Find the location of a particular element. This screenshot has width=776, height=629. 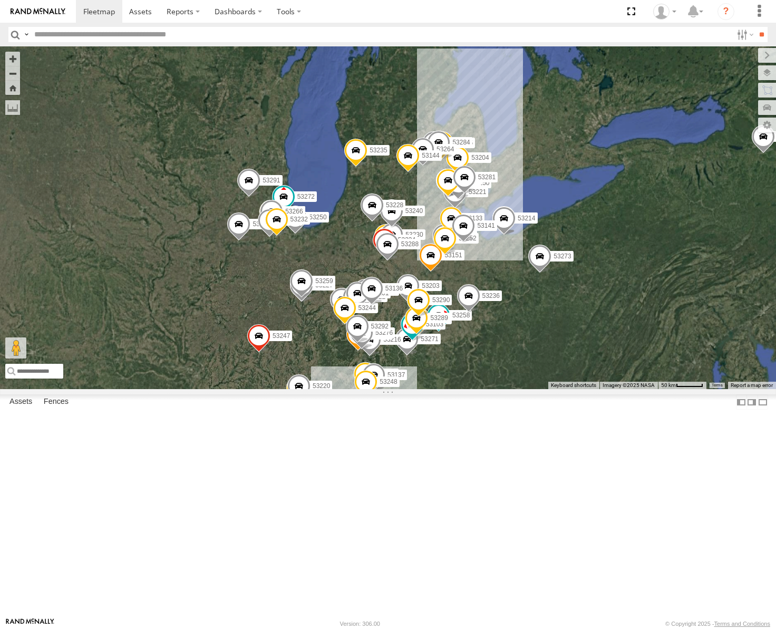

span: 53250 is located at coordinates (317, 217).